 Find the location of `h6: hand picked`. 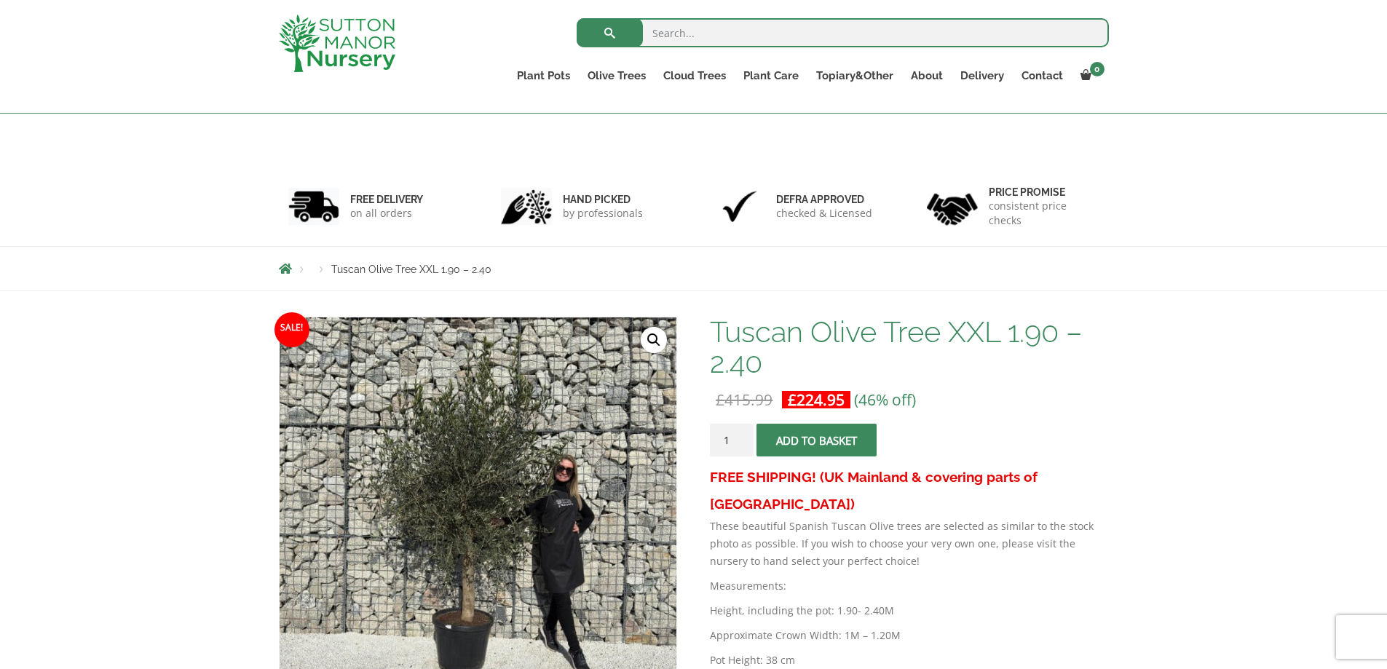

h6: hand picked is located at coordinates (603, 199).